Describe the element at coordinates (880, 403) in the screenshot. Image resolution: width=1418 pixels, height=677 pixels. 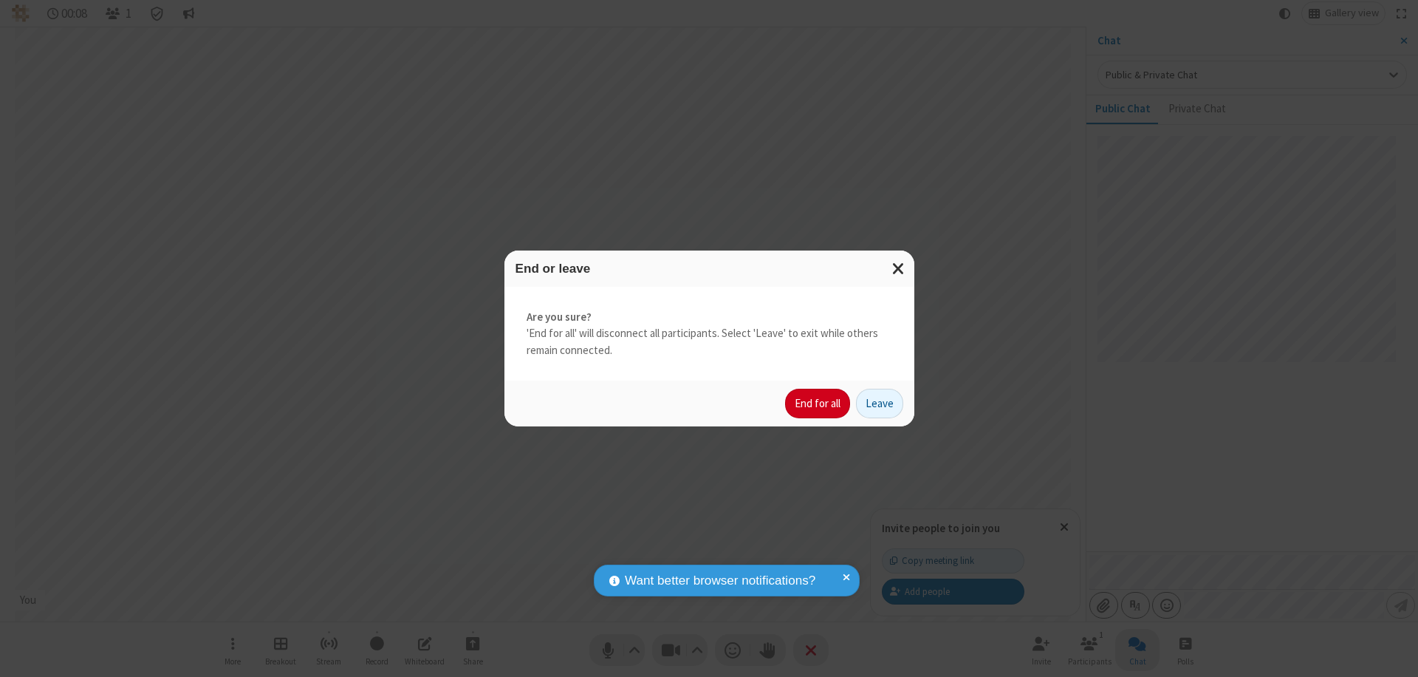
I see `button: Leave` at that location.